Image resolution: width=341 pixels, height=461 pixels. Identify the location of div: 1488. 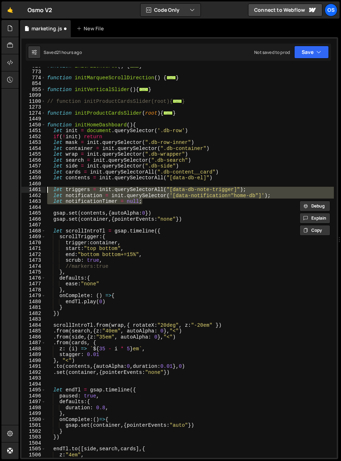
(34, 349).